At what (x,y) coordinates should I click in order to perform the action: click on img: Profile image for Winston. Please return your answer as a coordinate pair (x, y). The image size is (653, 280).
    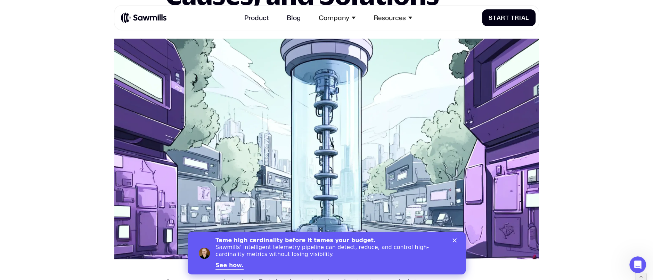
    Looking at the image, I should click on (17, 21).